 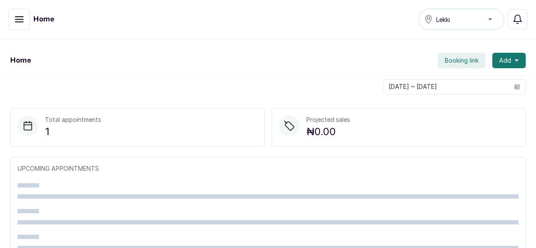 I want to click on span: Booking link, so click(x=462, y=60).